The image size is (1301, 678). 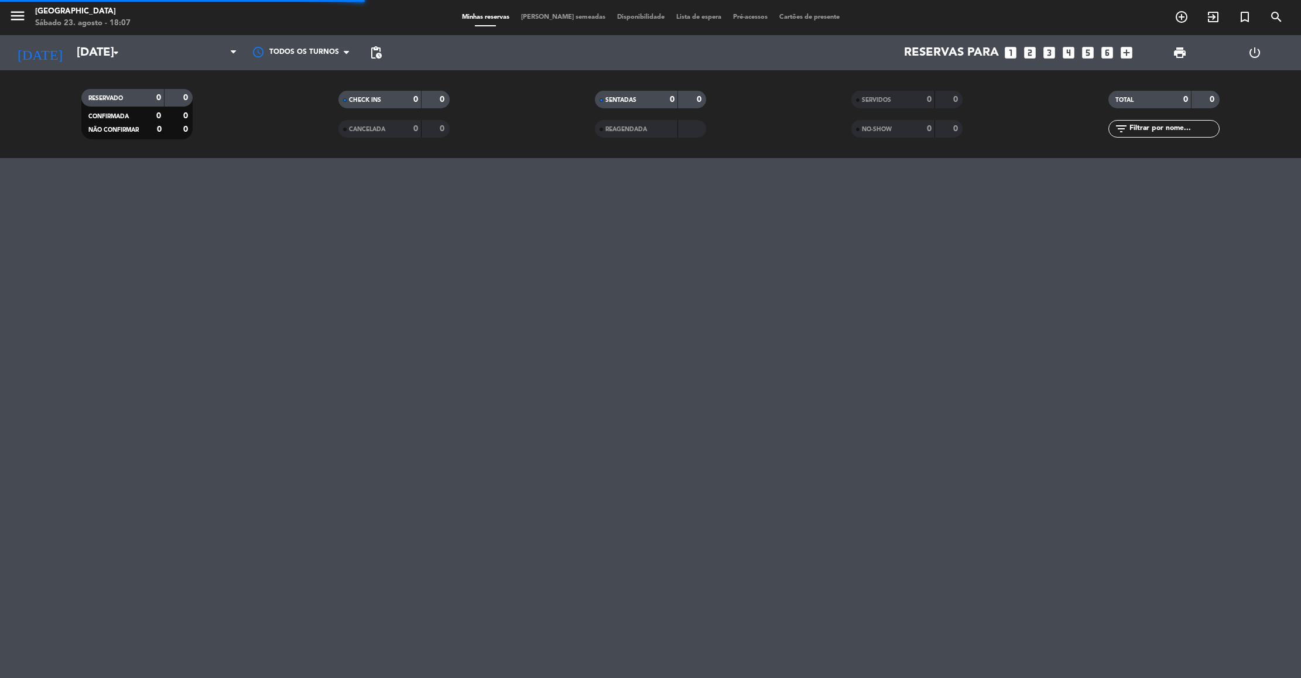 What do you see at coordinates (698, 17) in the screenshot?
I see `span: Lista de espera` at bounding box center [698, 17].